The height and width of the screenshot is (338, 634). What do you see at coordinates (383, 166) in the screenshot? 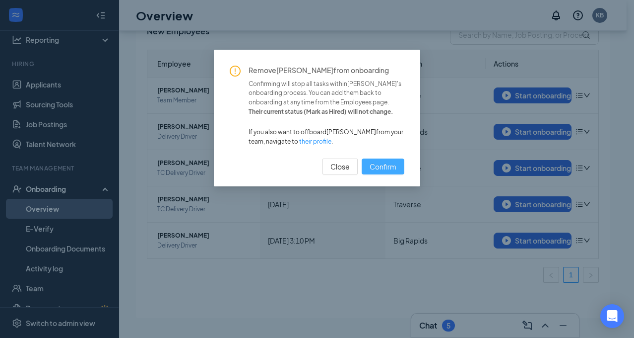
I see `button: Confirm` at bounding box center [383, 166].